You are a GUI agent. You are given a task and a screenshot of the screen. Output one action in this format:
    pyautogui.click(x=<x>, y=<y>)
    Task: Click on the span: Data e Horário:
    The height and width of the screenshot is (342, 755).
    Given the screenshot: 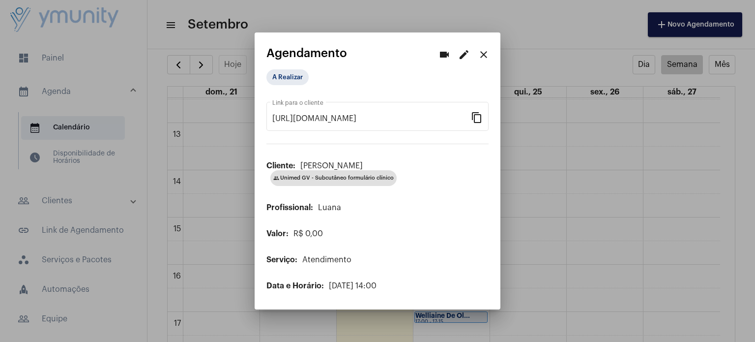 What is the action you would take?
    pyautogui.click(x=295, y=286)
    